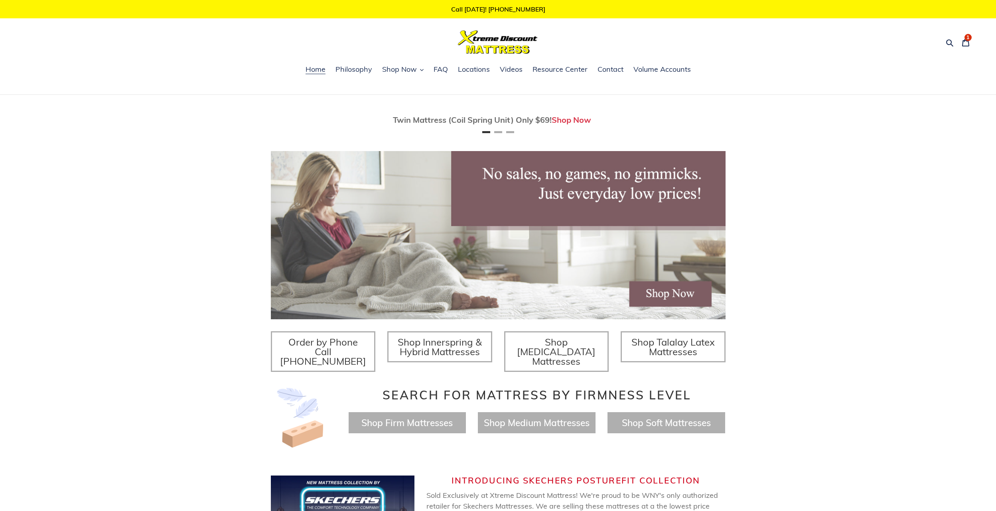 Image resolution: width=996 pixels, height=511 pixels. What do you see at coordinates (441, 69) in the screenshot?
I see `span: FAQ` at bounding box center [441, 69].